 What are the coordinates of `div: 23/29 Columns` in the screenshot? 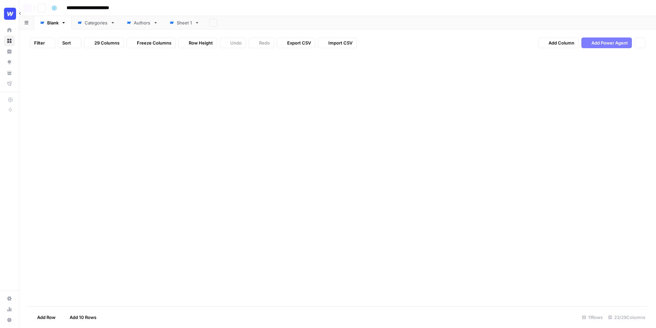 It's located at (626, 317).